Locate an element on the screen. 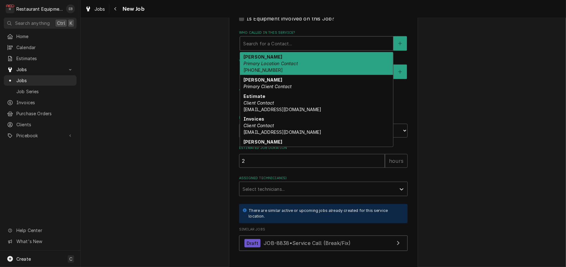  span: New Job is located at coordinates (133, 9).